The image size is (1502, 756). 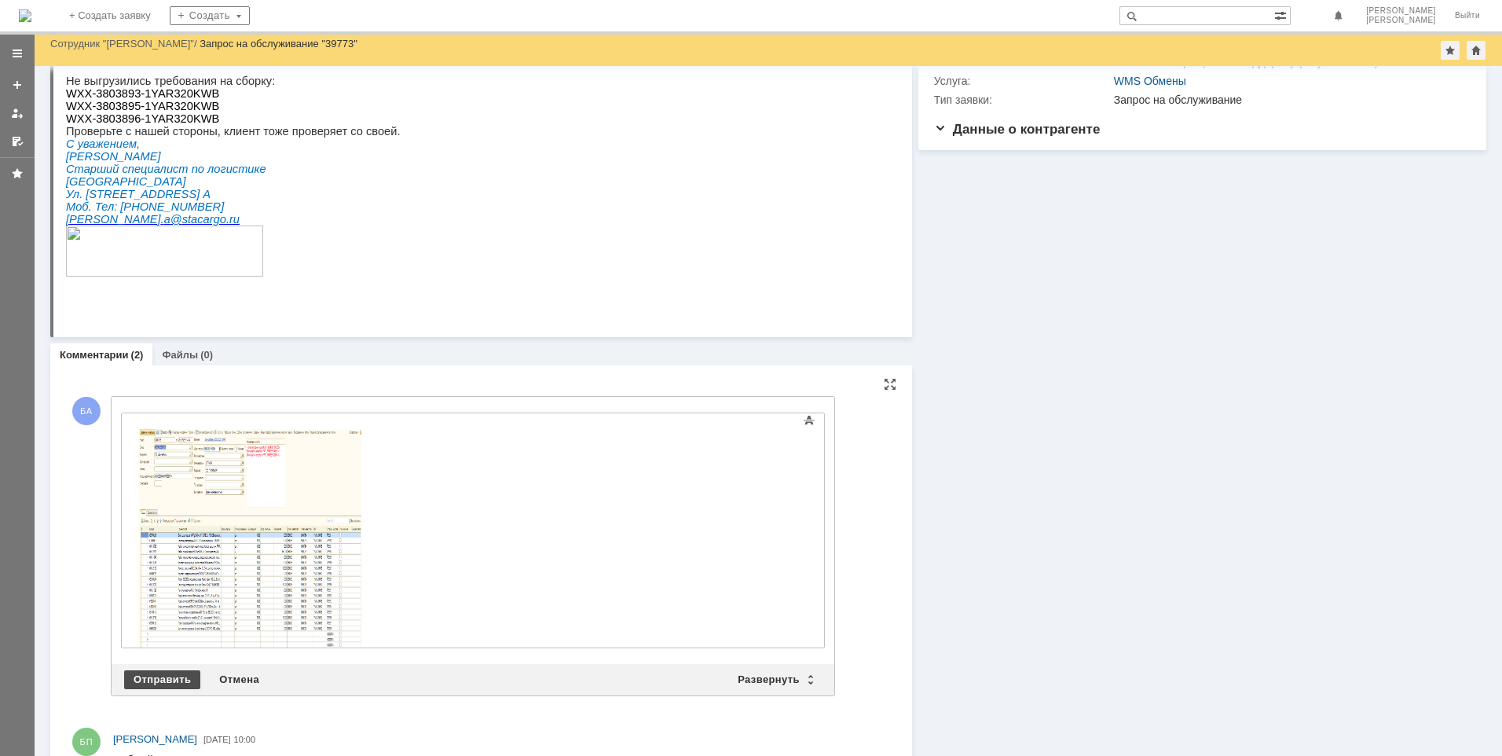 I want to click on span: YAR, so click(x=96, y=94).